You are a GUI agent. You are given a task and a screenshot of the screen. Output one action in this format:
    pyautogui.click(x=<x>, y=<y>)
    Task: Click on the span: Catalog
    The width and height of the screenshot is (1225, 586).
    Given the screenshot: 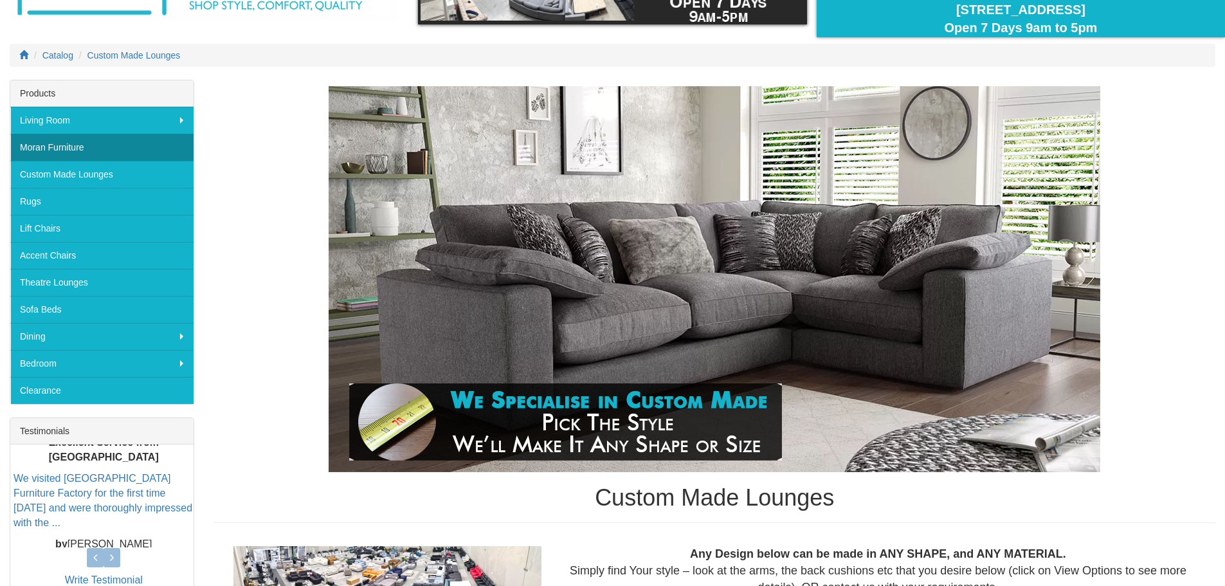 What is the action you would take?
    pyautogui.click(x=58, y=55)
    